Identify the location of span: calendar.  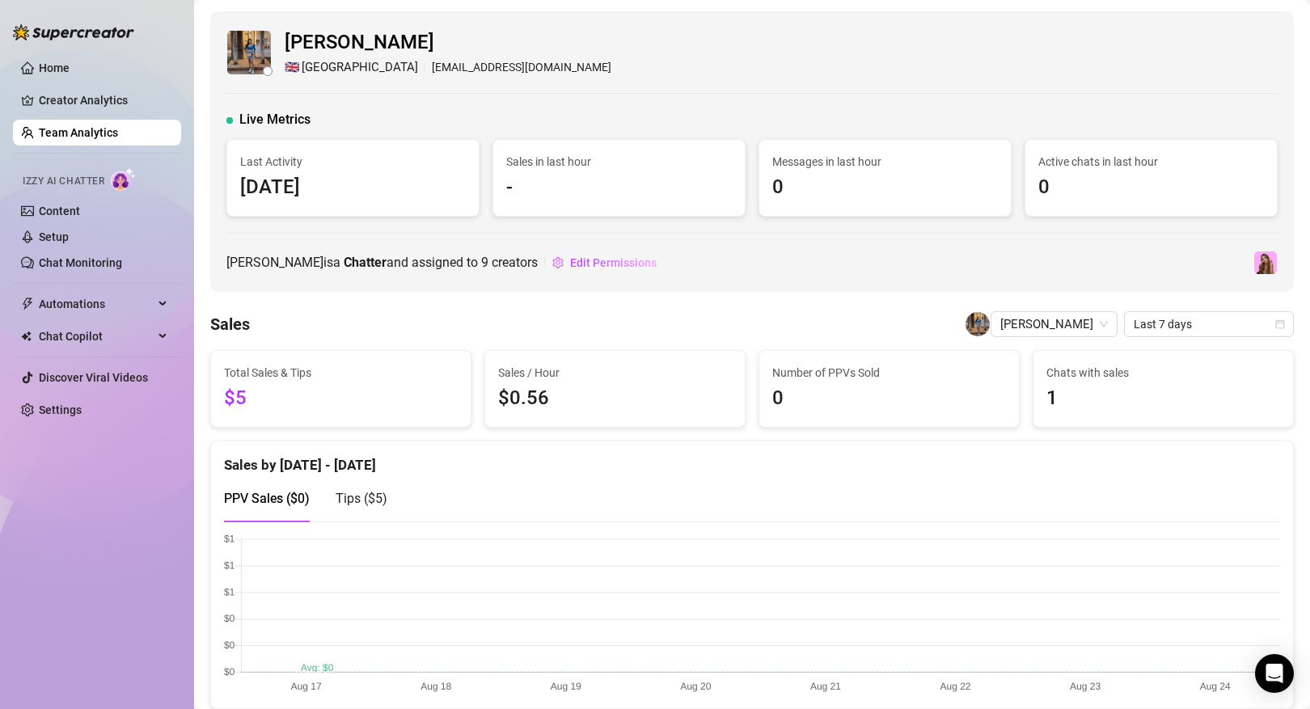
(1280, 324).